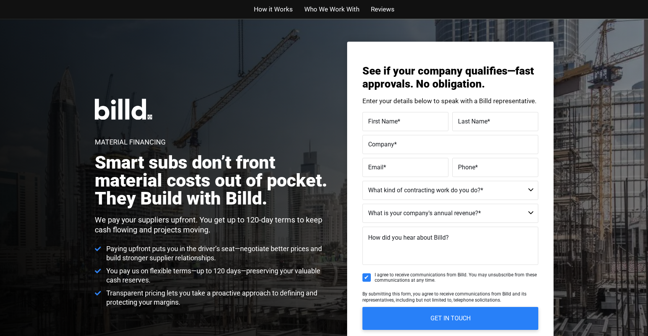 This screenshot has width=648, height=336. What do you see at coordinates (214, 180) in the screenshot?
I see `h2: Smart subs don’t front material costs out of pocket. They Build with Billd.` at bounding box center [214, 180].